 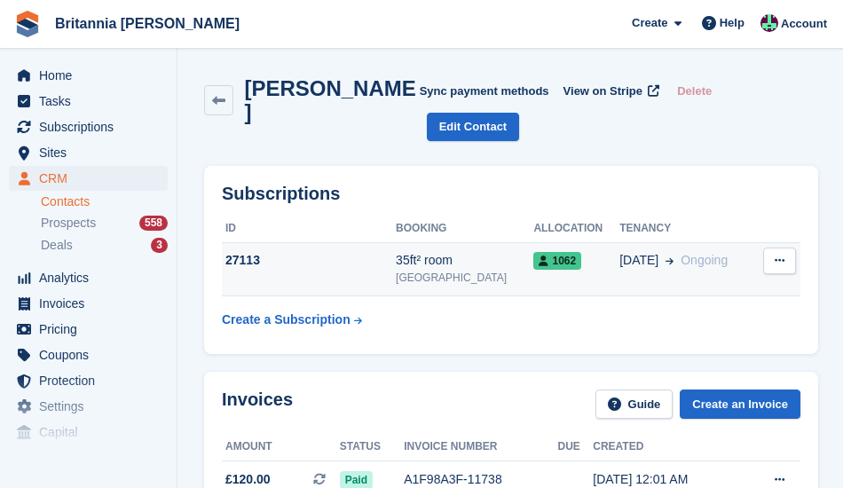 I want to click on button: Delete, so click(x=694, y=90).